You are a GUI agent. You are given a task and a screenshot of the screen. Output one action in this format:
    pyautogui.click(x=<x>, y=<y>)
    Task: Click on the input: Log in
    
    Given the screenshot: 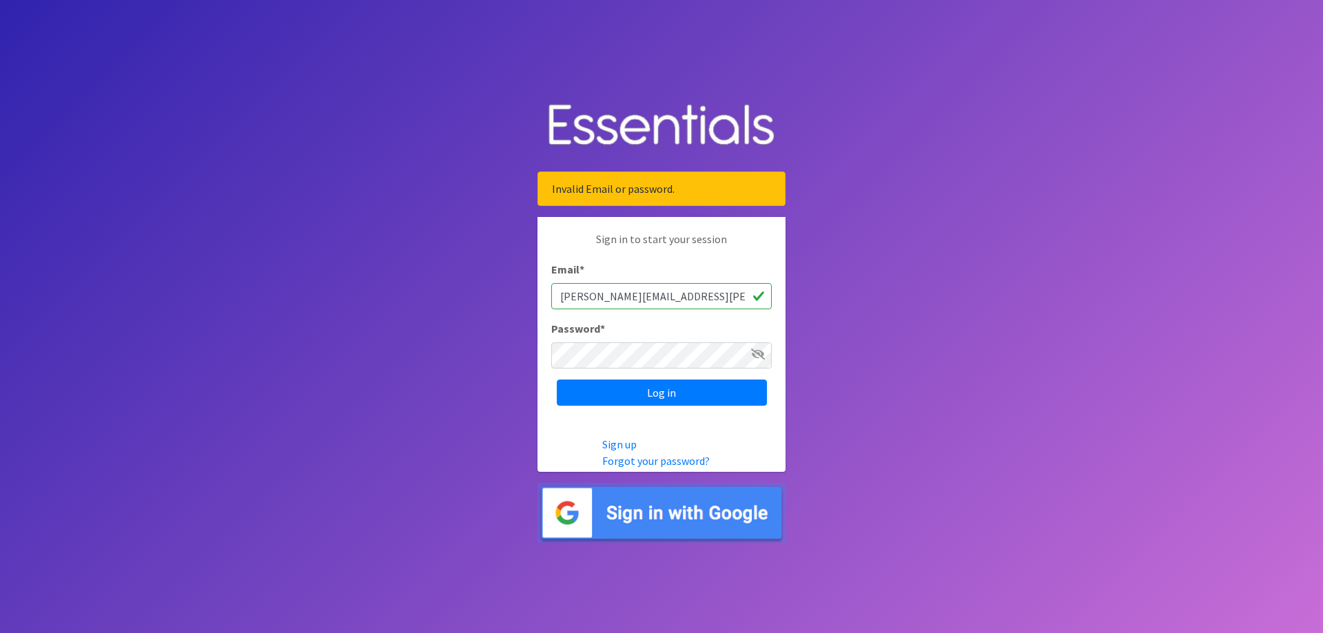 What is the action you would take?
    pyautogui.click(x=661, y=393)
    